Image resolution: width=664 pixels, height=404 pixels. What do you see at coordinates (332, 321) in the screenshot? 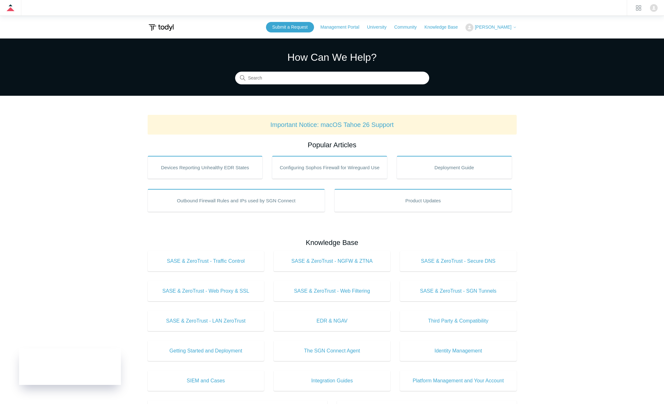
I see `span: EDR & NGAV` at bounding box center [332, 321].